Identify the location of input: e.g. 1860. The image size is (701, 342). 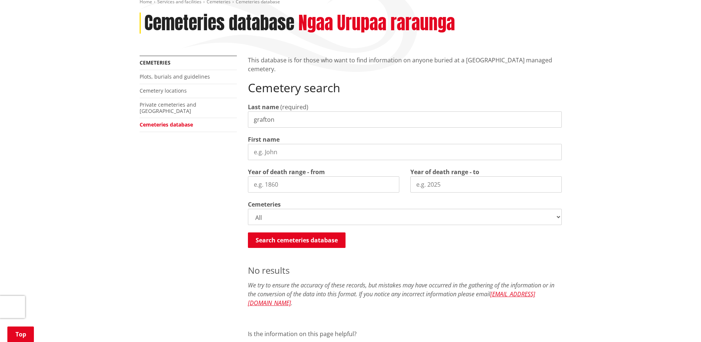
(324, 184).